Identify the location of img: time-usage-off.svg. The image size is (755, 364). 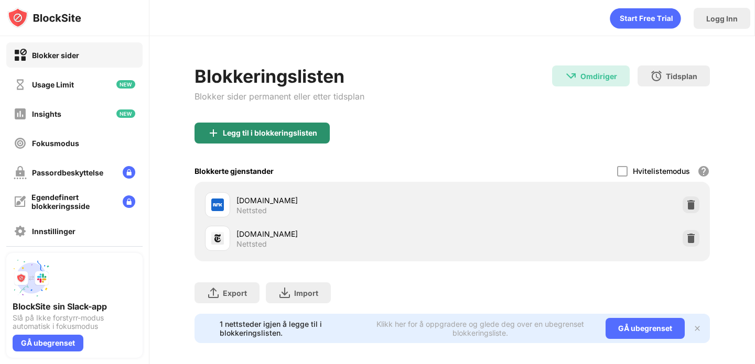
(20, 84).